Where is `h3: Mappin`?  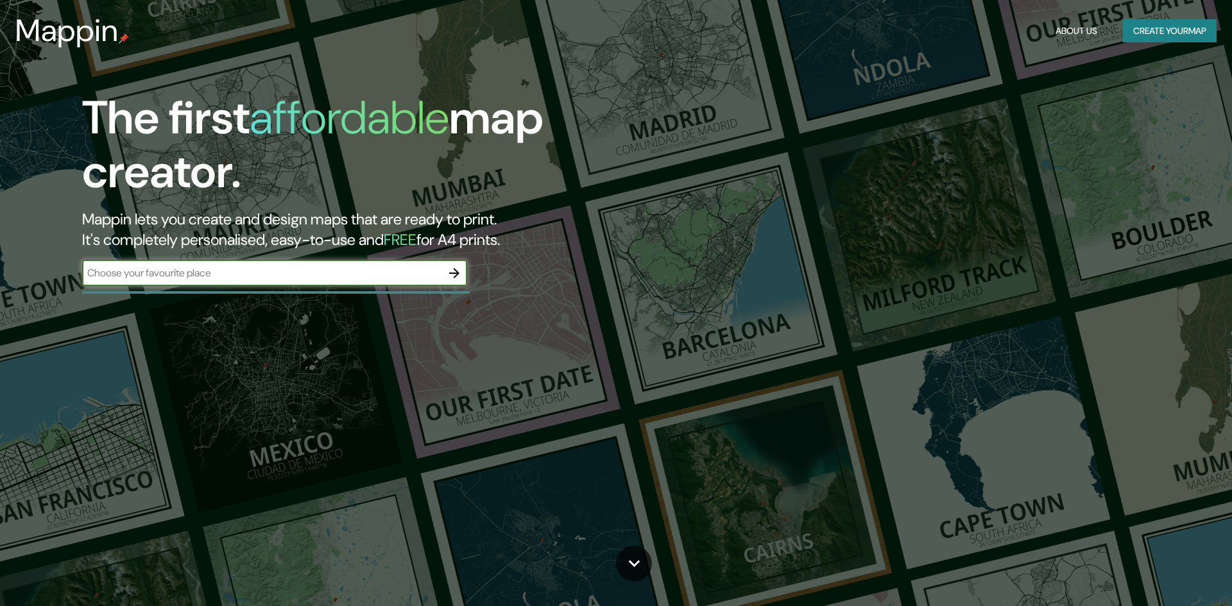
h3: Mappin is located at coordinates (67, 31).